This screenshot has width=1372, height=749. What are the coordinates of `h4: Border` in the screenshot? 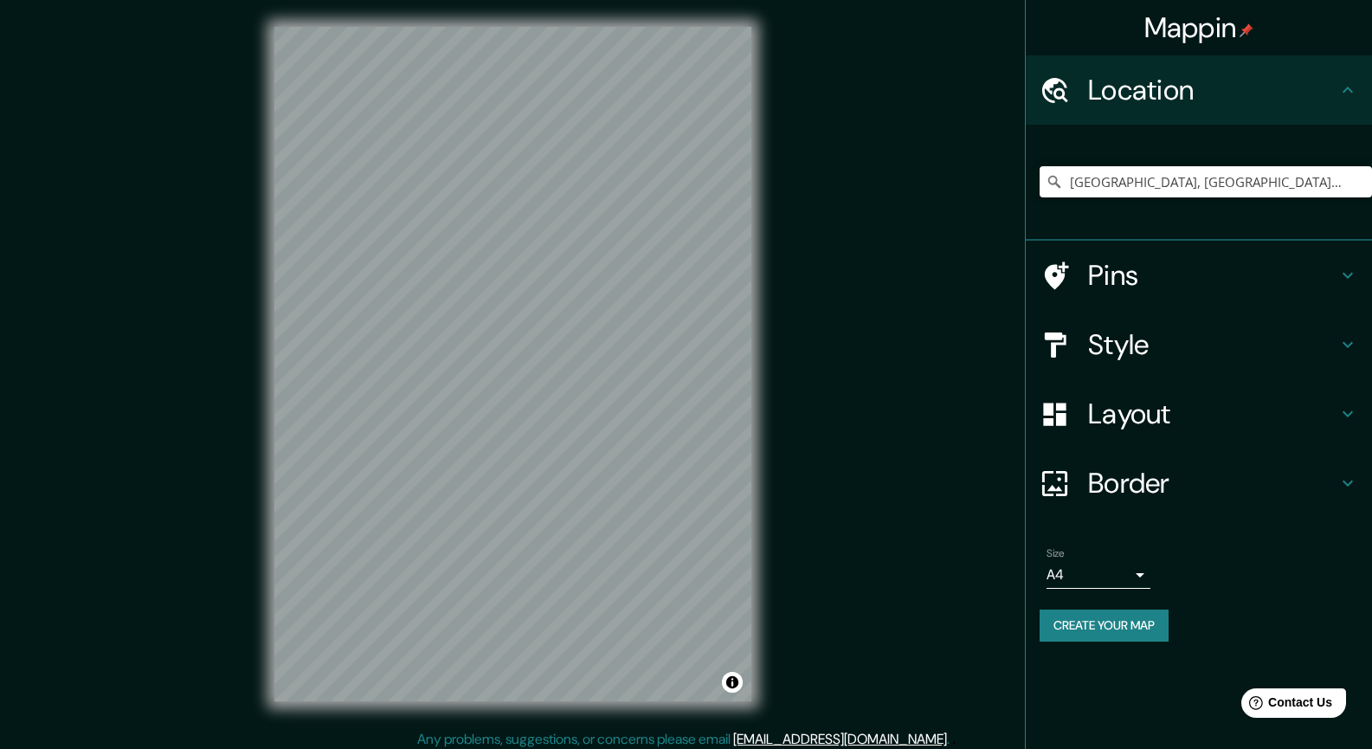 It's located at (1213, 483).